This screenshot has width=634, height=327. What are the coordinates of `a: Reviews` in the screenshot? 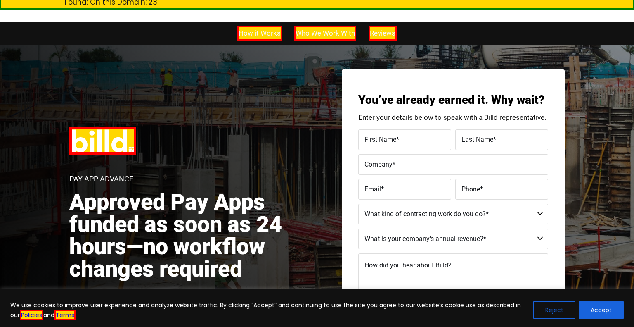 It's located at (383, 33).